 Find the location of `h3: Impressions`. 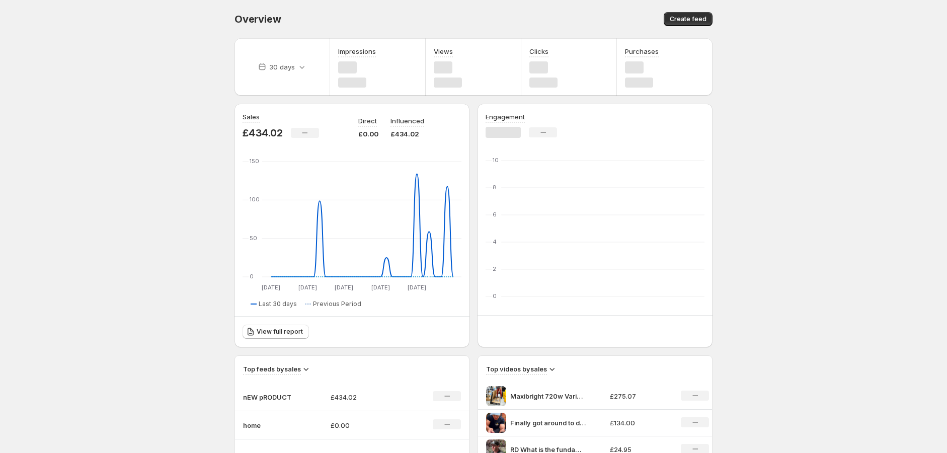

h3: Impressions is located at coordinates (357, 51).